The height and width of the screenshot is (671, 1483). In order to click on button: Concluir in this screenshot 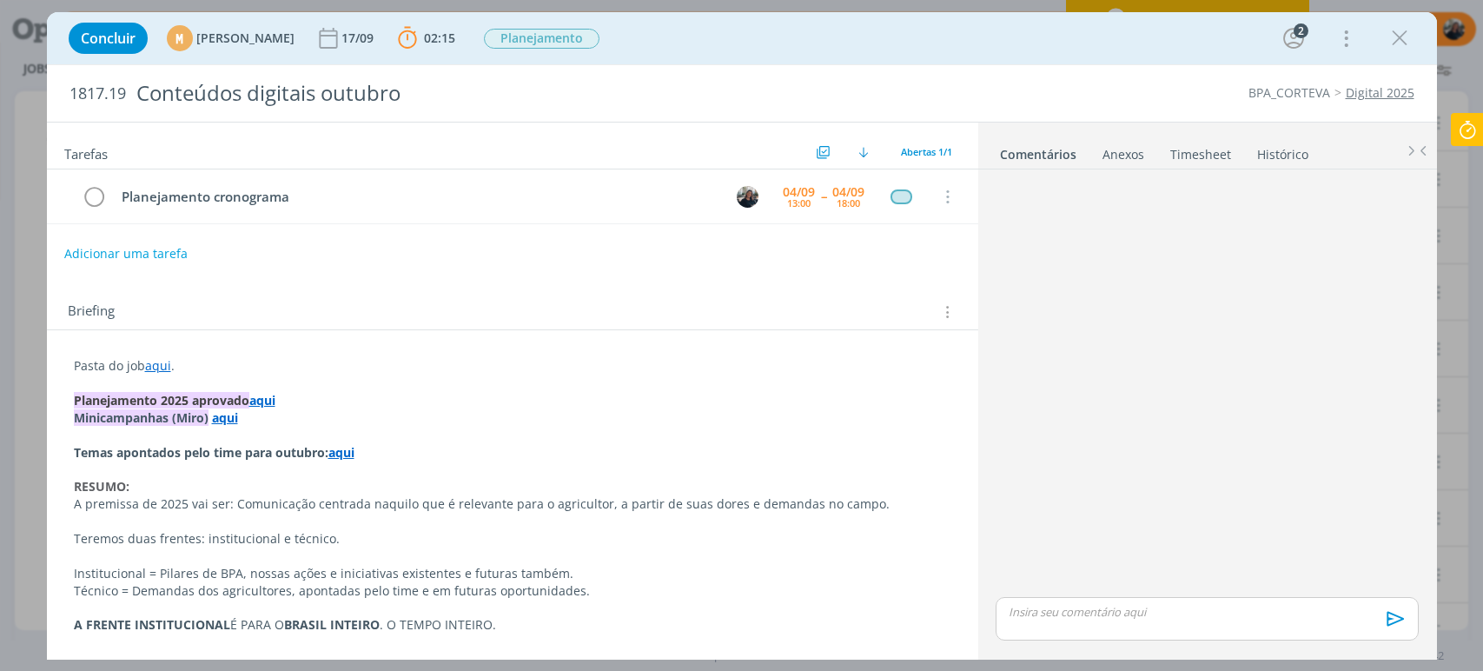, I will do `click(108, 38)`.